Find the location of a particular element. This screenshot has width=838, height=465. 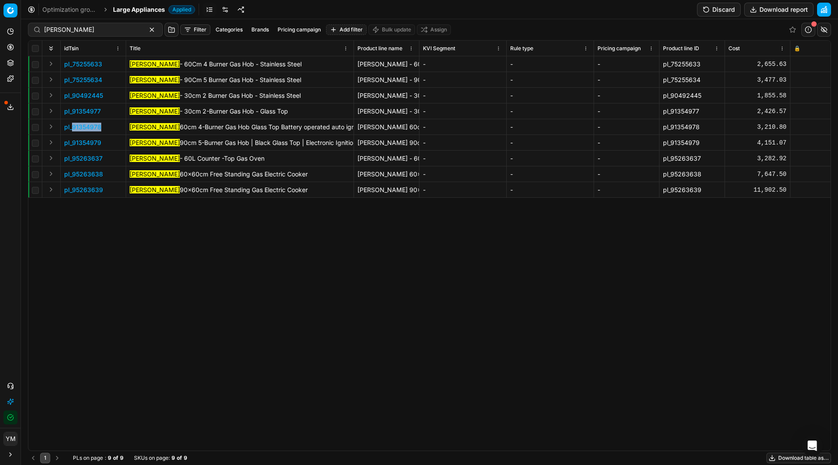

strong: 9 is located at coordinates (110, 458).